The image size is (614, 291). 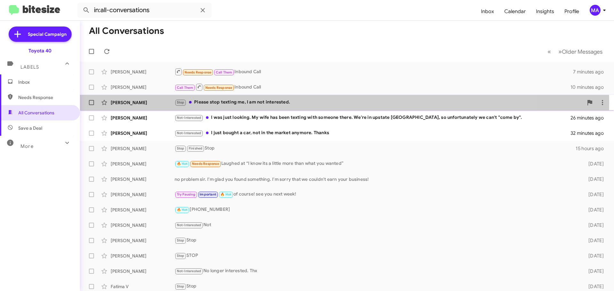 What do you see at coordinates (591, 72) in the screenshot?
I see `div: 7 minutes ago` at bounding box center [591, 72].